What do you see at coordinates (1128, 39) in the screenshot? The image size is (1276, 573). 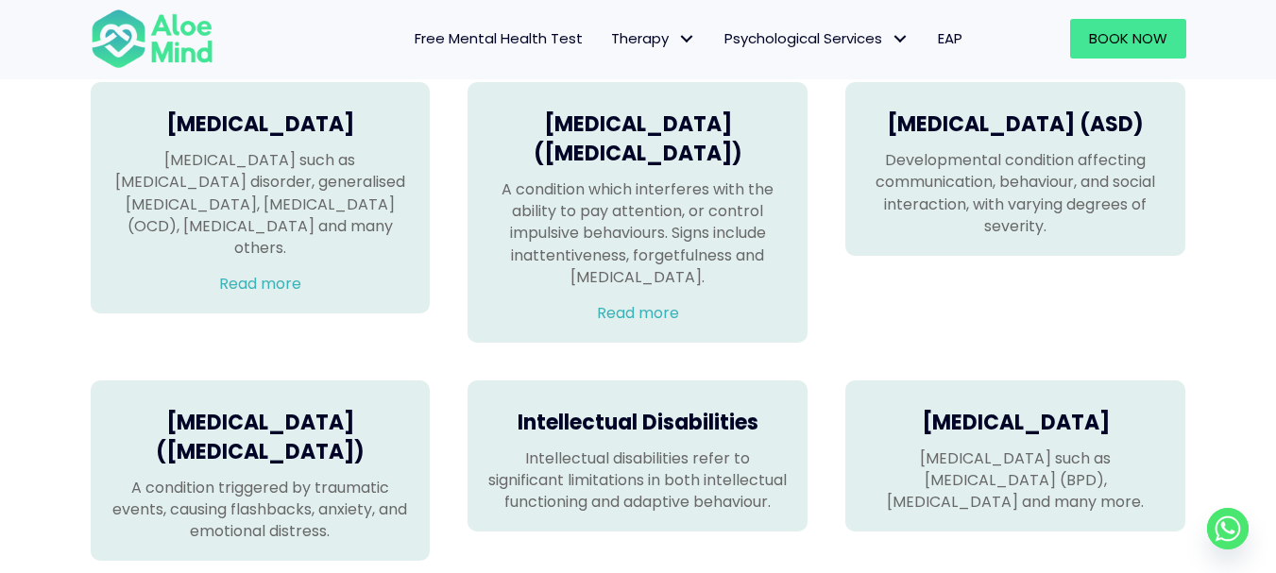 I see `a: Book Now` at bounding box center [1128, 39].